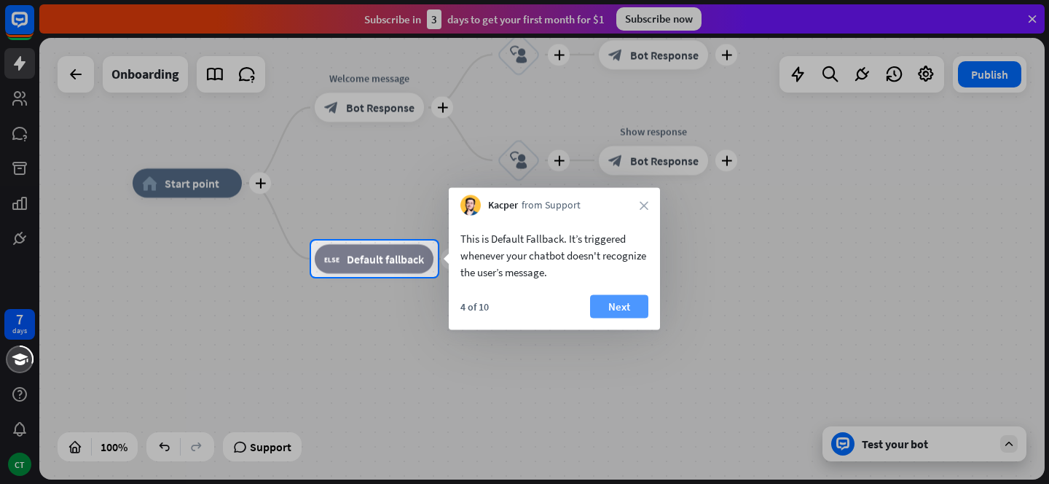 The image size is (1049, 484). What do you see at coordinates (474, 307) in the screenshot?
I see `div: 4 of 10` at bounding box center [474, 307].